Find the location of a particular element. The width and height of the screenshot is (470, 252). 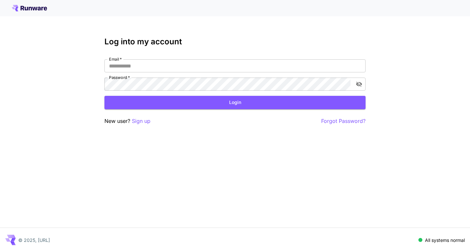

h3: Log into my account is located at coordinates (235, 42).